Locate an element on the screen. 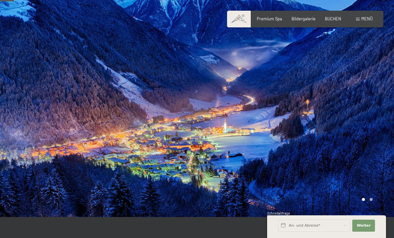  a: BUCHEN is located at coordinates (333, 19).